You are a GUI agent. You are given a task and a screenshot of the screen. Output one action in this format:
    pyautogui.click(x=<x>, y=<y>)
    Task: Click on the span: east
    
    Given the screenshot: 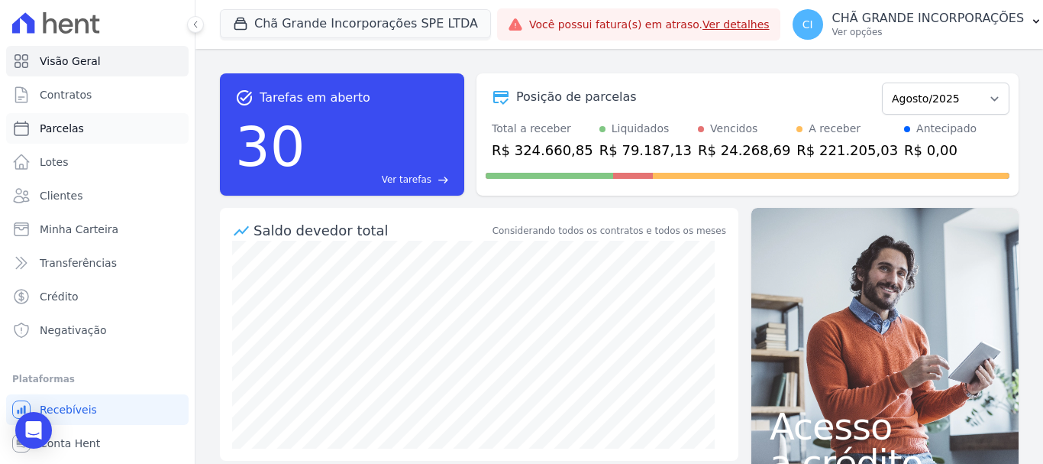 What is the action you would take?
    pyautogui.click(x=443, y=179)
    